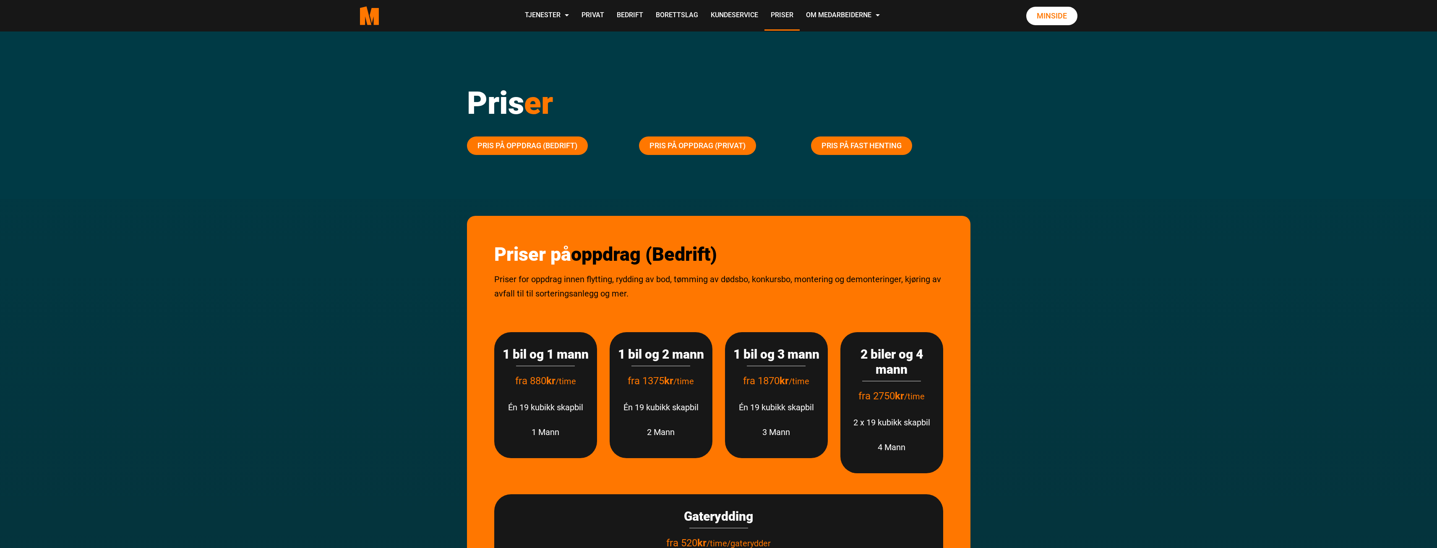  Describe the element at coordinates (776, 432) in the screenshot. I see `p: 3 Mann` at that location.